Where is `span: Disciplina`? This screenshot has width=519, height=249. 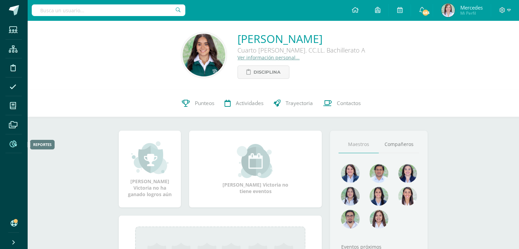
span: Disciplina is located at coordinates (267, 72).